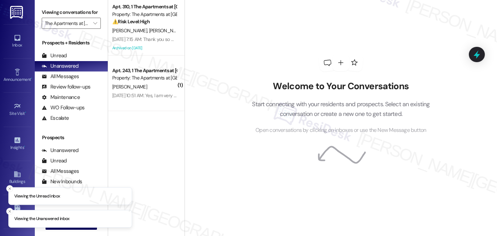 Image resolution: width=497 pixels, height=236 pixels. I want to click on p: Viewing the Unread inbox, so click(37, 196).